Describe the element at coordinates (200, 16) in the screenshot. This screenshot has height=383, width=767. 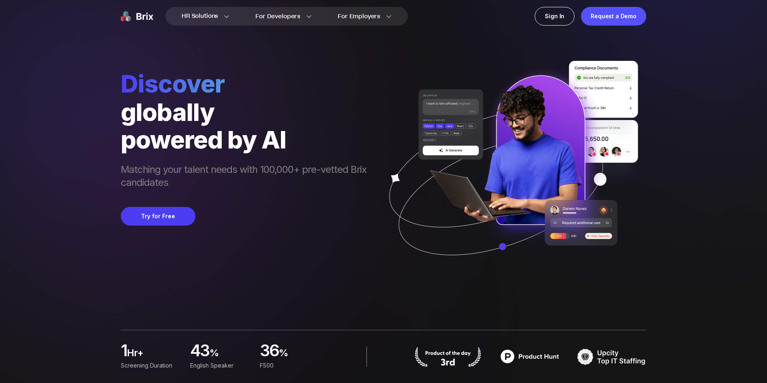
I see `span: HR Solutions` at that location.